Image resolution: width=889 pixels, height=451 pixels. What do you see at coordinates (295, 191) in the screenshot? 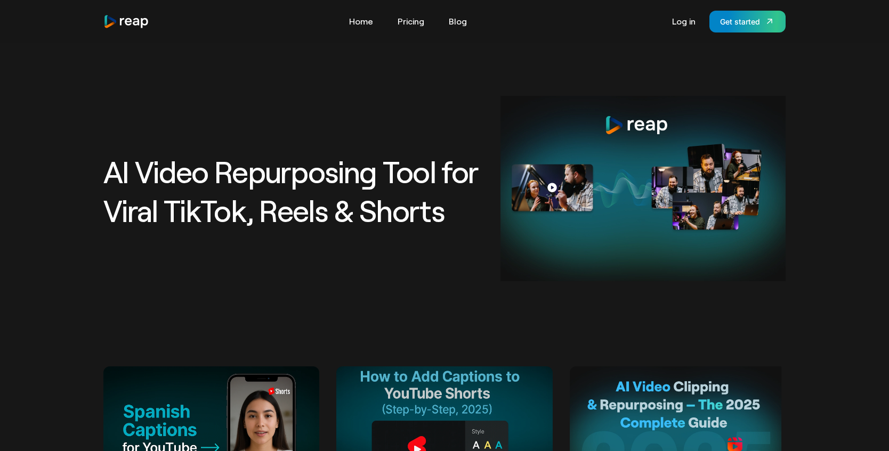
I see `h1: AI Video Repurposing Tool for Viral TikTok, Reels & Shorts` at bounding box center [295, 191].